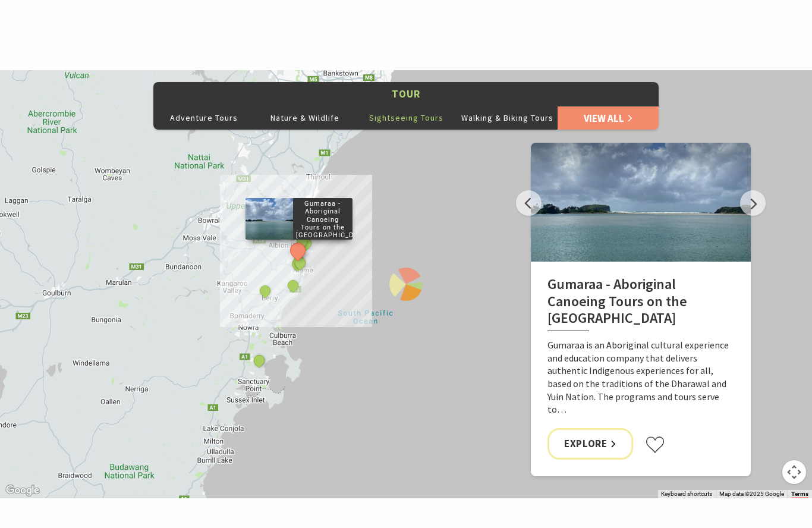 This screenshot has height=528, width=812. Describe the element at coordinates (23, 491) in the screenshot. I see `img: Google` at that location.